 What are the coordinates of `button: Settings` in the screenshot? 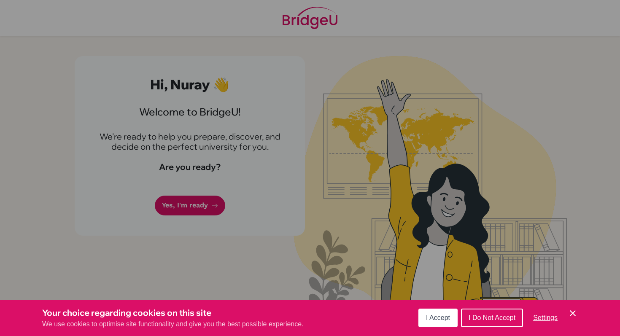 It's located at (545, 318).